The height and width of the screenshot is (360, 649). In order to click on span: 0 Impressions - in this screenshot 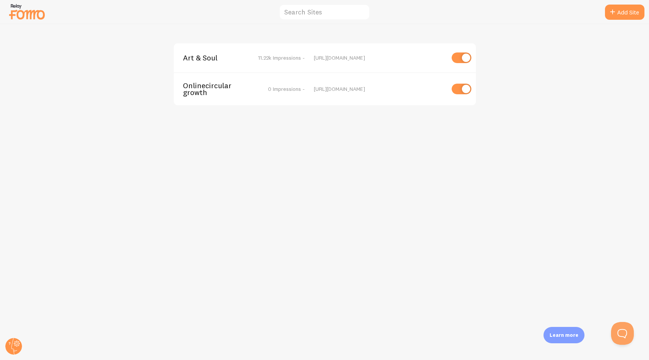, I will do `click(286, 89)`.